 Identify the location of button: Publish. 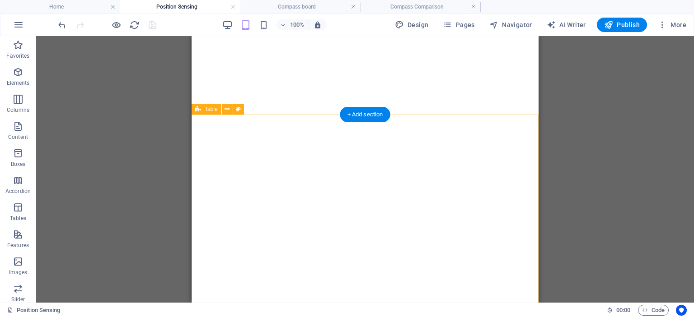
(621, 25).